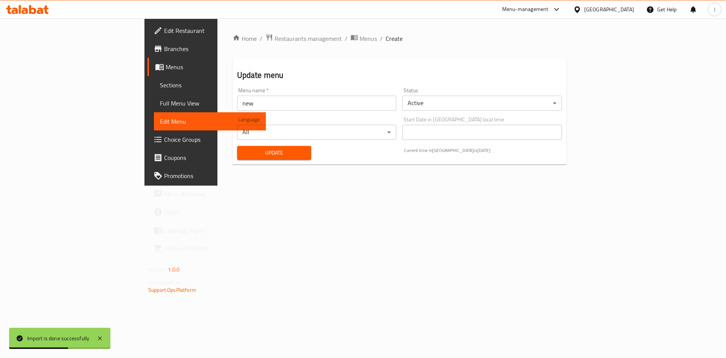 This screenshot has height=358, width=726. I want to click on span: Promotions, so click(212, 176).